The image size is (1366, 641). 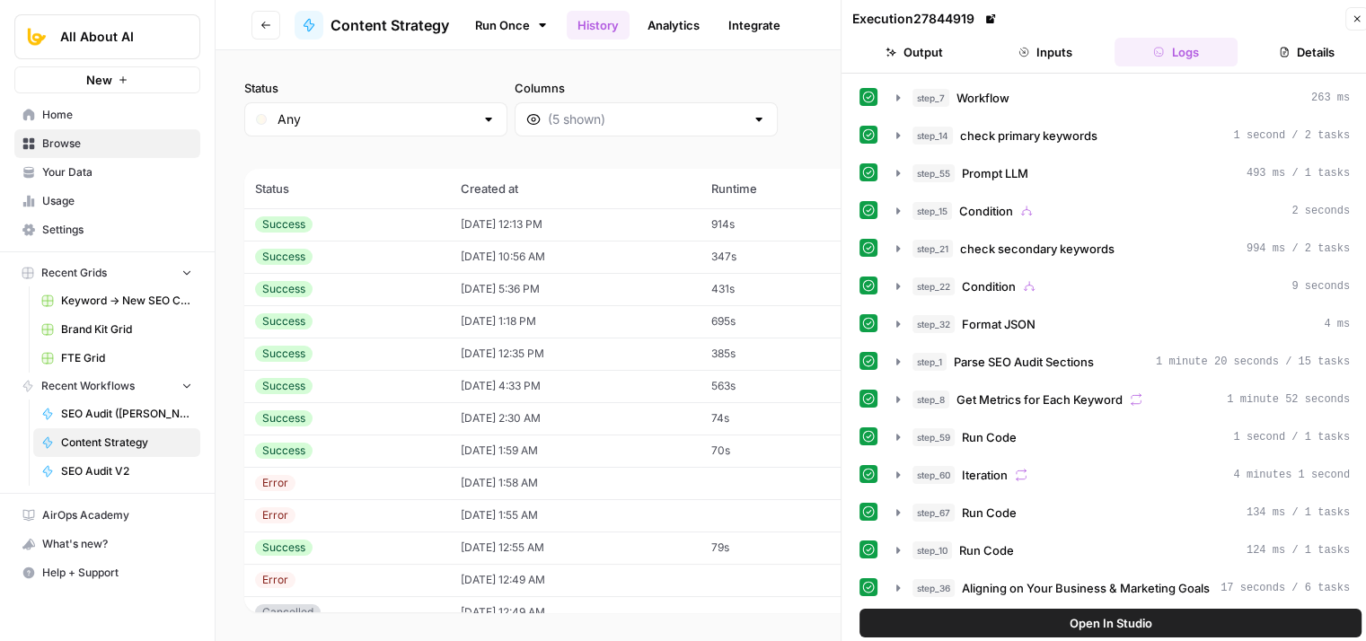 I want to click on span: step_67, so click(x=933, y=513).